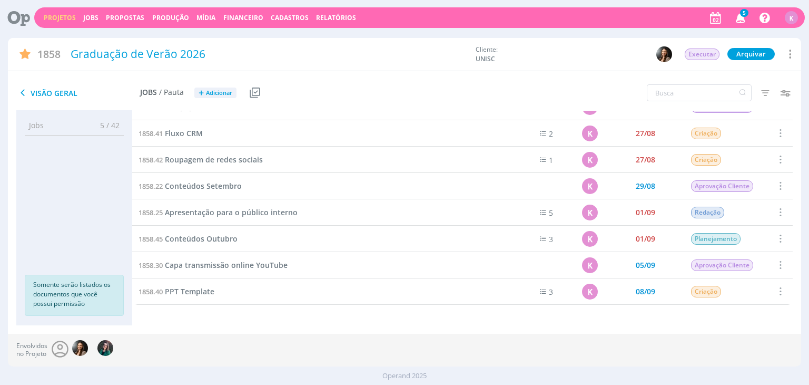  Describe the element at coordinates (125, 18) in the screenshot. I see `button: Propostas` at that location.